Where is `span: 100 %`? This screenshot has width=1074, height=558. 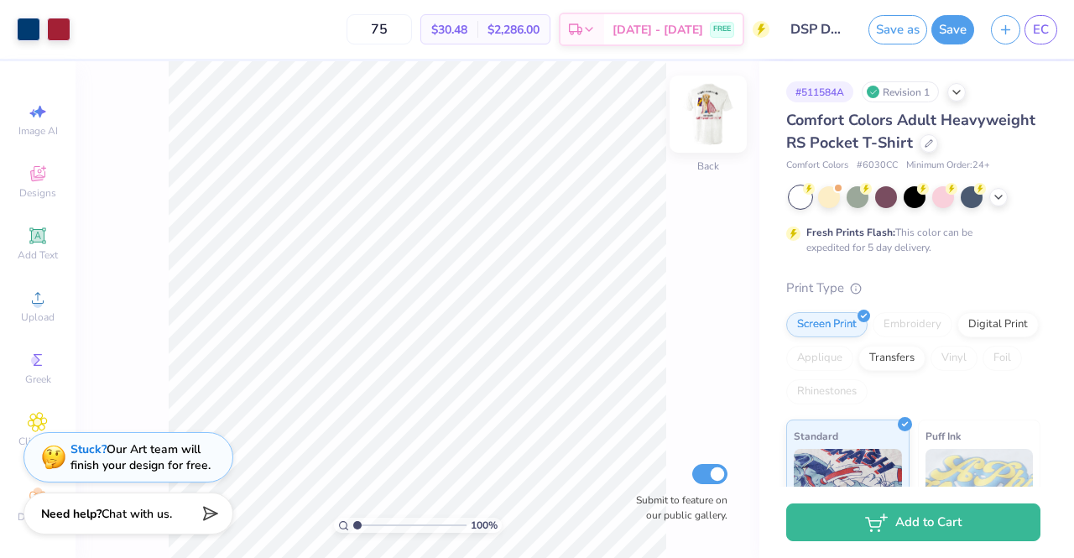
span: 100 % is located at coordinates (484, 525).